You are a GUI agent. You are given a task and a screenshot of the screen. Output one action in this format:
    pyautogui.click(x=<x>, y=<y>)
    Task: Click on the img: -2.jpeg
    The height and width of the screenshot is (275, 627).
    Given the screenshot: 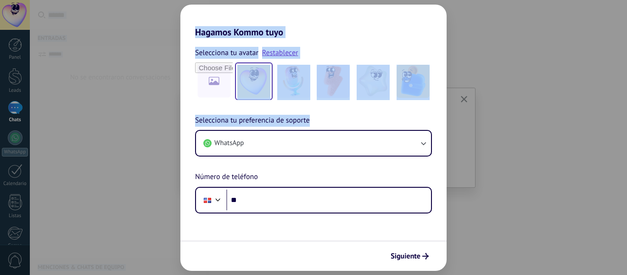 What is the action you would take?
    pyautogui.click(x=294, y=81)
    